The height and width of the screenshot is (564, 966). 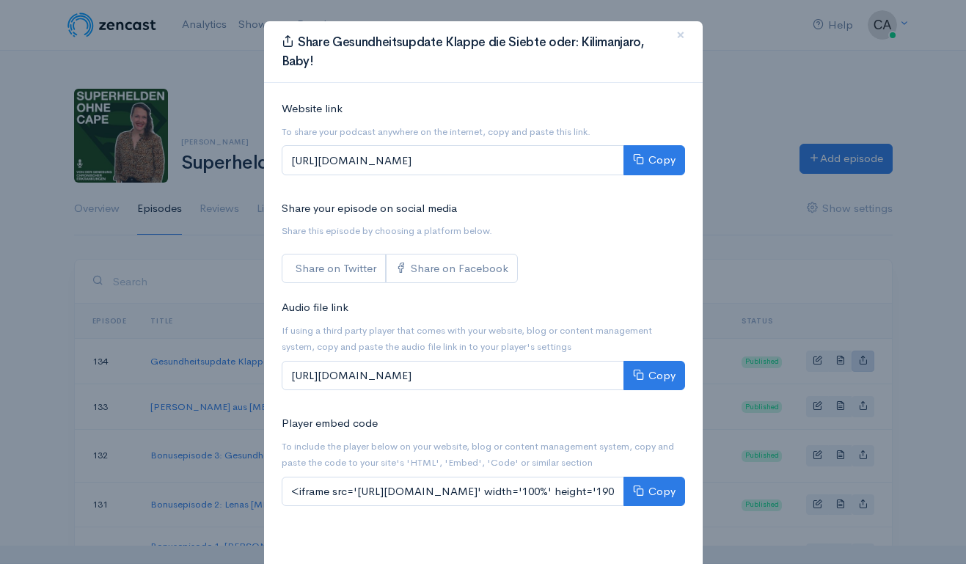 What do you see at coordinates (312, 109) in the screenshot?
I see `label: Website link` at bounding box center [312, 109].